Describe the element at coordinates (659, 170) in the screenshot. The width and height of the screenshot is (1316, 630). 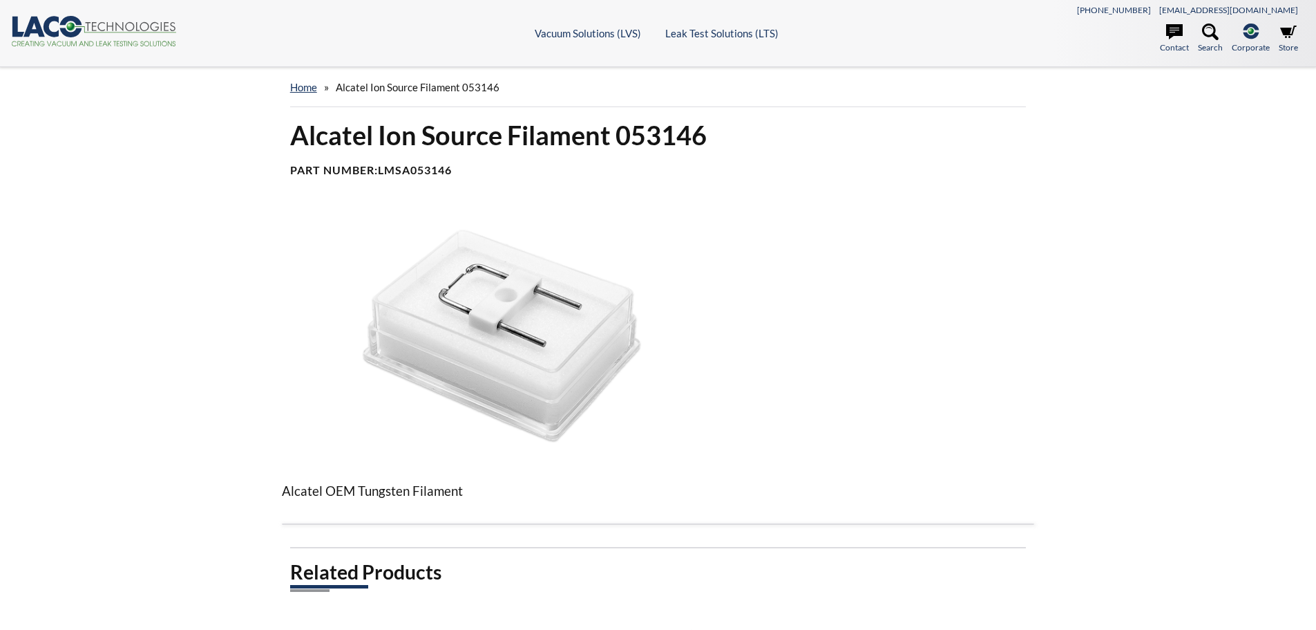
I see `h4: Part Number:` at that location.